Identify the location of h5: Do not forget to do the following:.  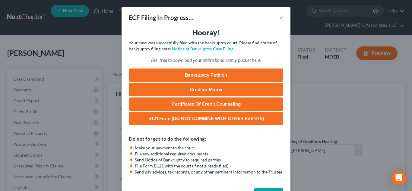
(206, 139).